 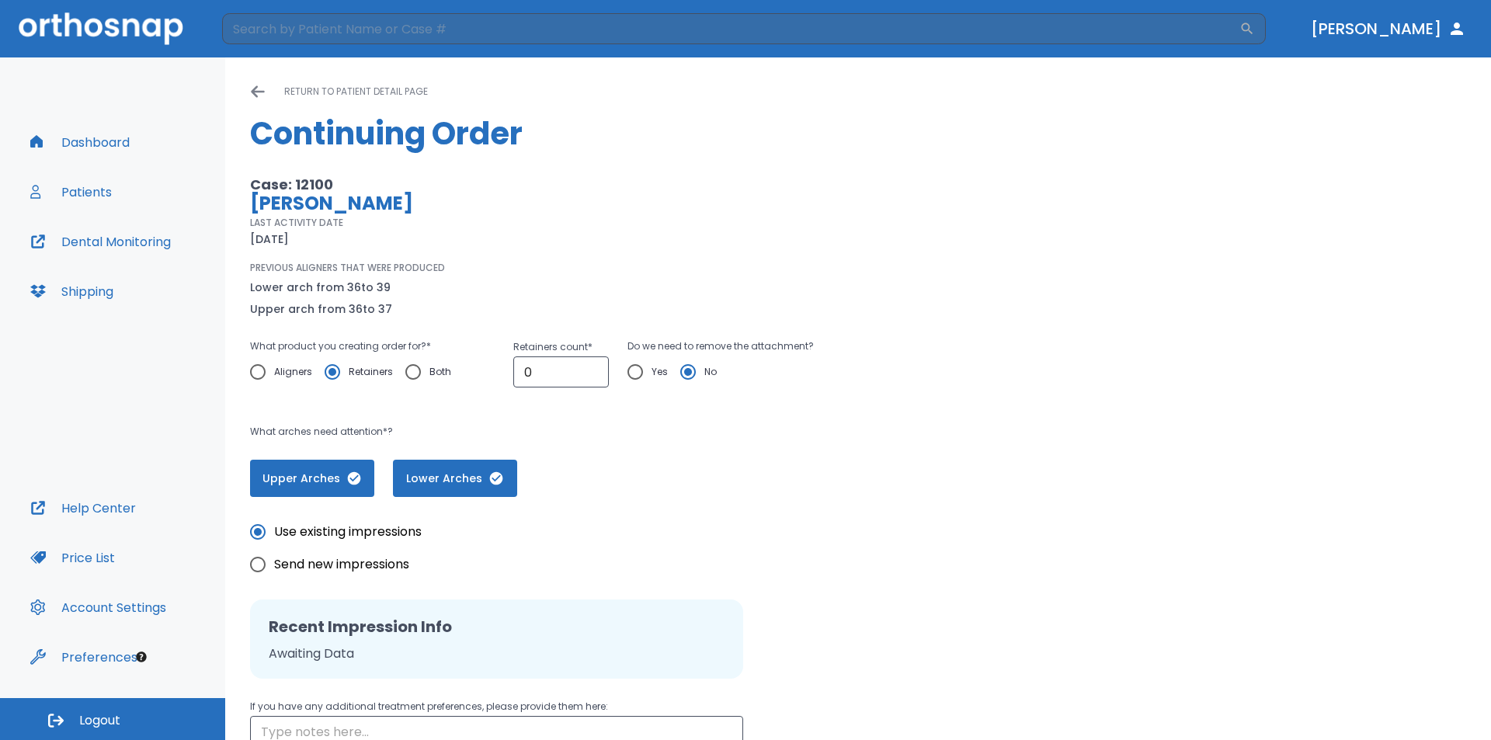 I want to click on h1: Continuing Order, so click(x=858, y=134).